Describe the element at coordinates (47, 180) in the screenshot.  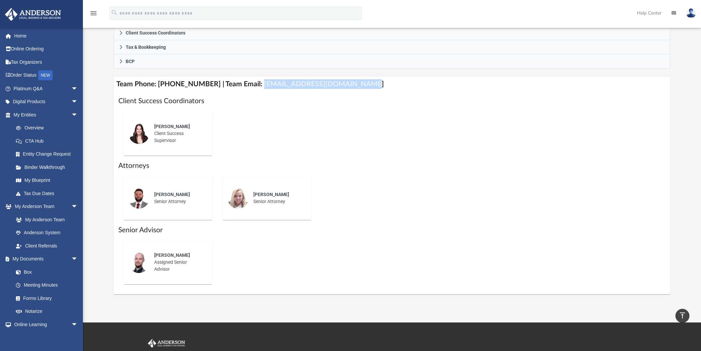
I see `a: My Blueprint` at that location.